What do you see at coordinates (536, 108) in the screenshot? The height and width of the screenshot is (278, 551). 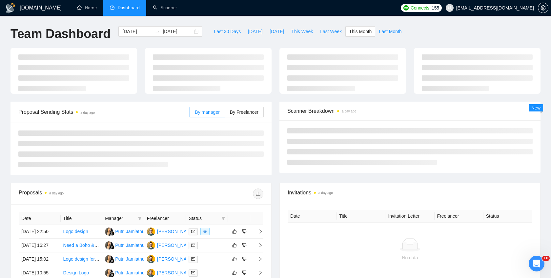 I see `span: New` at bounding box center [536, 108].